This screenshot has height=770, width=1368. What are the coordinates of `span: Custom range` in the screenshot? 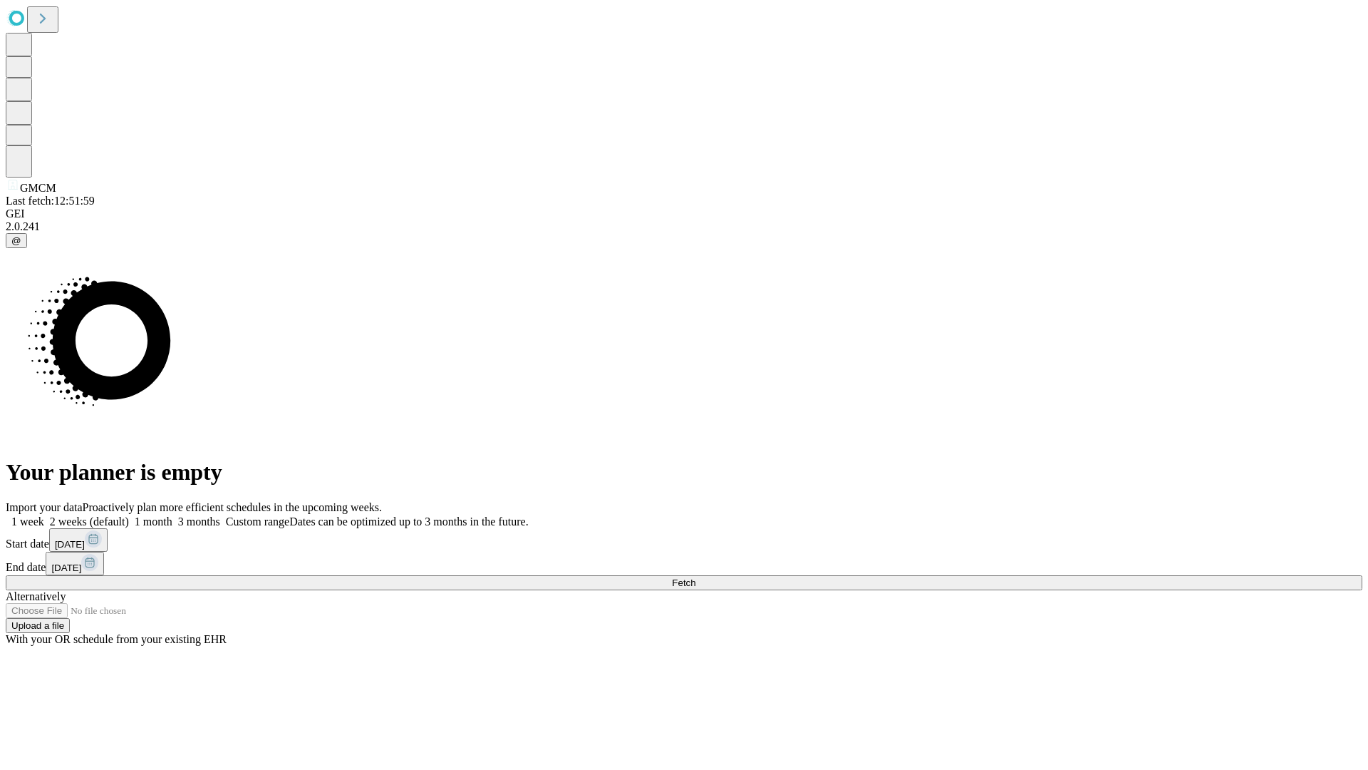 It's located at (257, 521).